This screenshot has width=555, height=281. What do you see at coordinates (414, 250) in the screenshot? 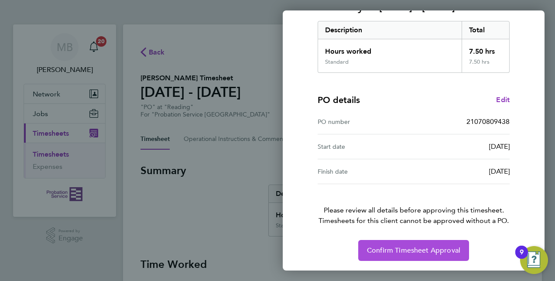
I see `button: Confirm Timesheet Approval` at bounding box center [414, 250].